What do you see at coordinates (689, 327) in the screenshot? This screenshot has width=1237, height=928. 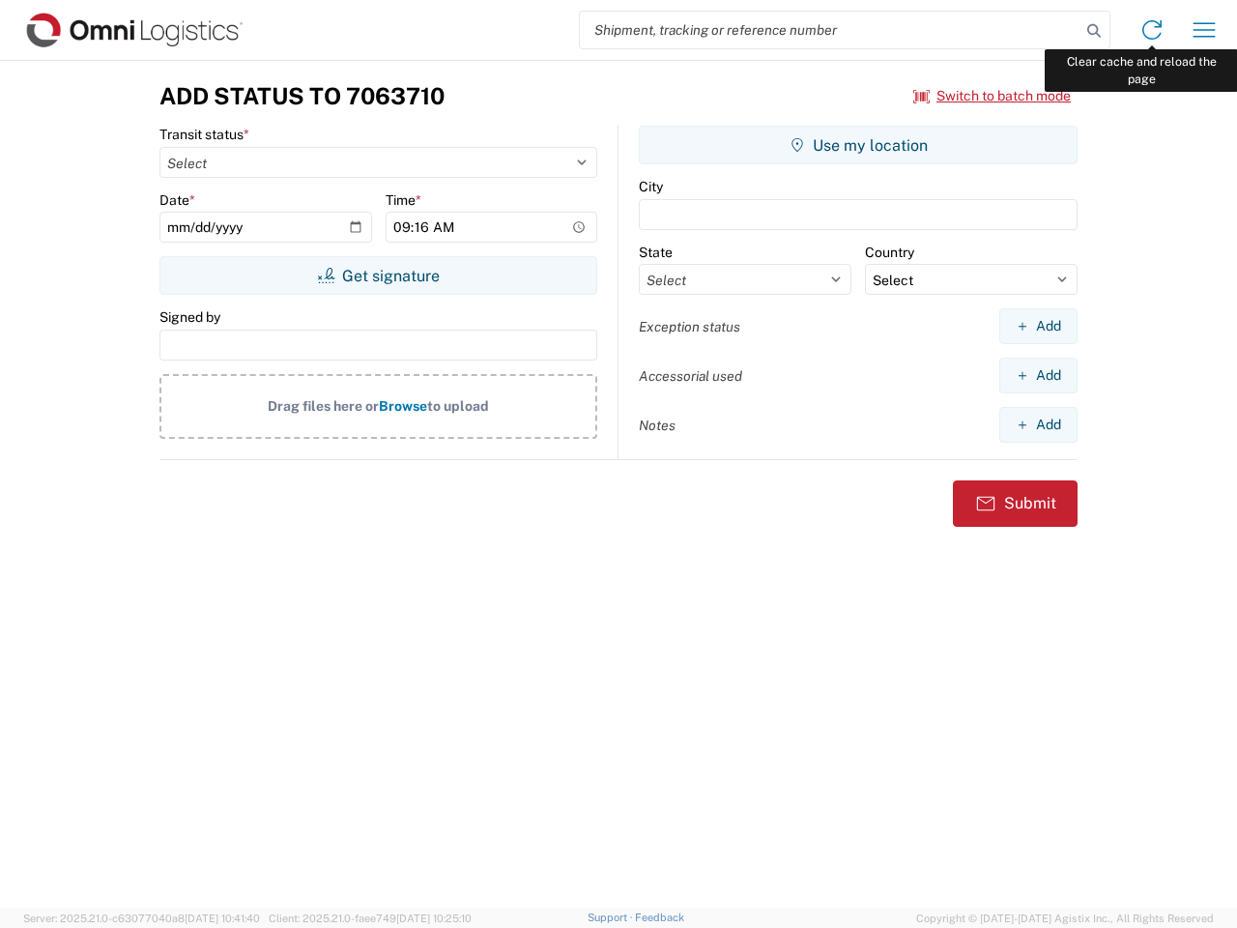 I see `label: Exception status` at bounding box center [689, 327].